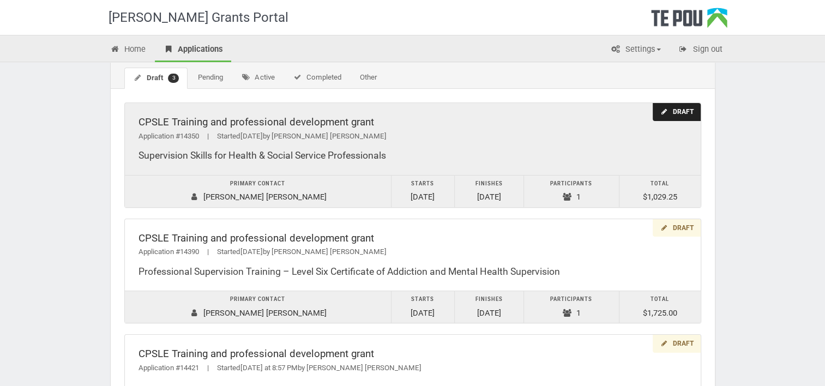 Image resolution: width=825 pixels, height=386 pixels. I want to click on div: Supervision Skills for Health & Social Service Professionals, so click(413, 155).